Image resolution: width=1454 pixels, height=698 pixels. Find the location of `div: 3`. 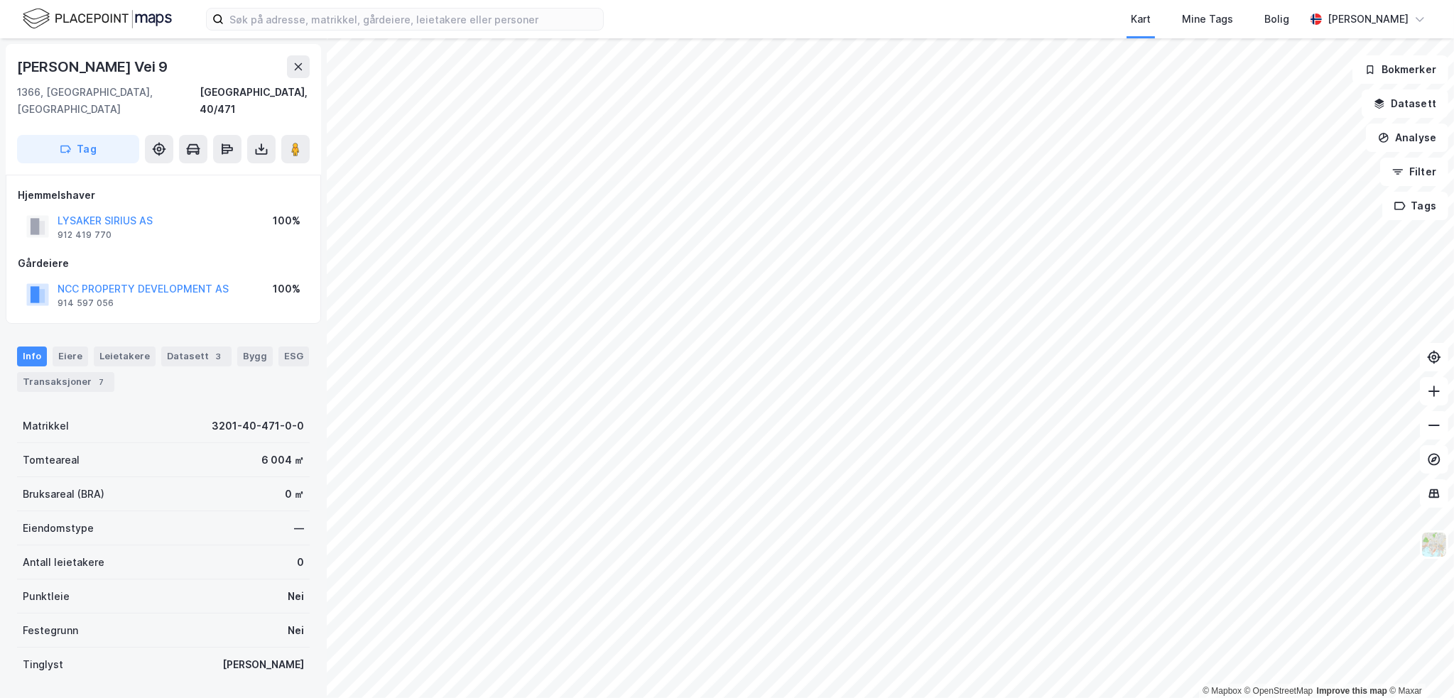

div: 3 is located at coordinates (219, 357).